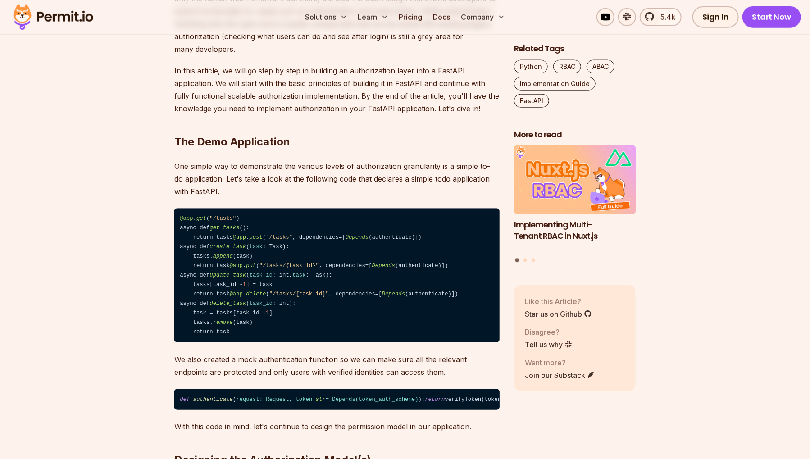 The image size is (810, 459). I want to click on span: delete, so click(256, 294).